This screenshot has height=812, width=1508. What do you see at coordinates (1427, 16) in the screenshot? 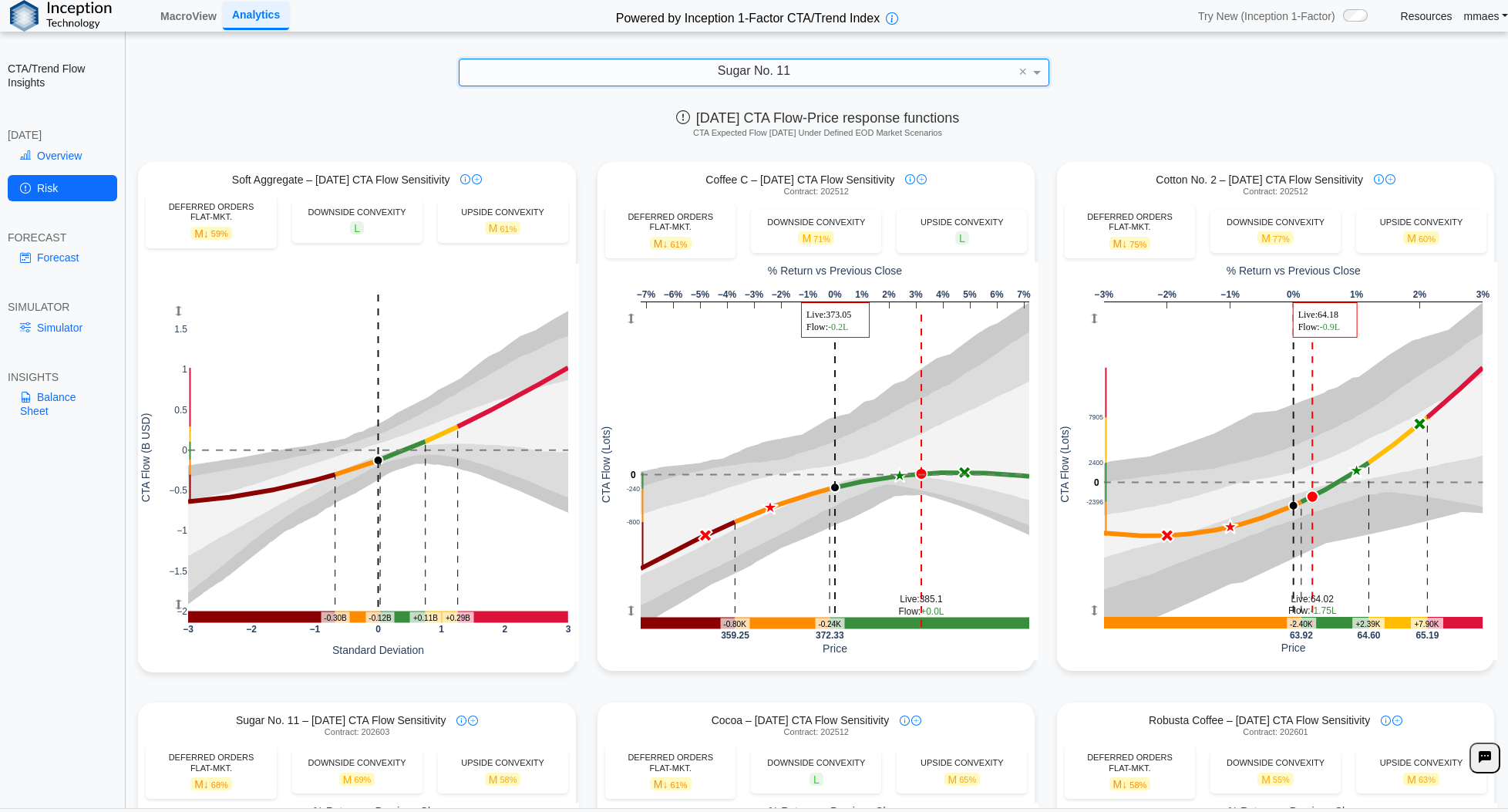
I see `a: Resources` at bounding box center [1427, 16].